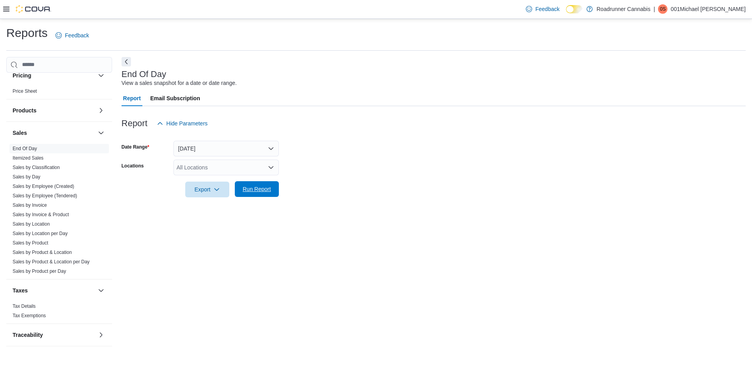 The width and height of the screenshot is (752, 375). Describe the element at coordinates (29, 316) in the screenshot. I see `a: Tax Exemptions` at that location.